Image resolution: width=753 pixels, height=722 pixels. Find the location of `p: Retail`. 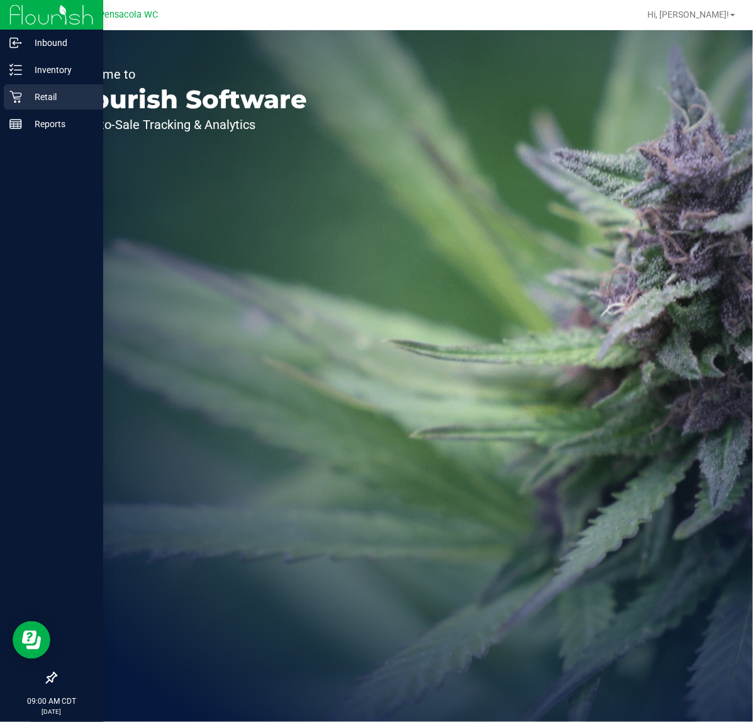

p: Retail is located at coordinates (60, 97).